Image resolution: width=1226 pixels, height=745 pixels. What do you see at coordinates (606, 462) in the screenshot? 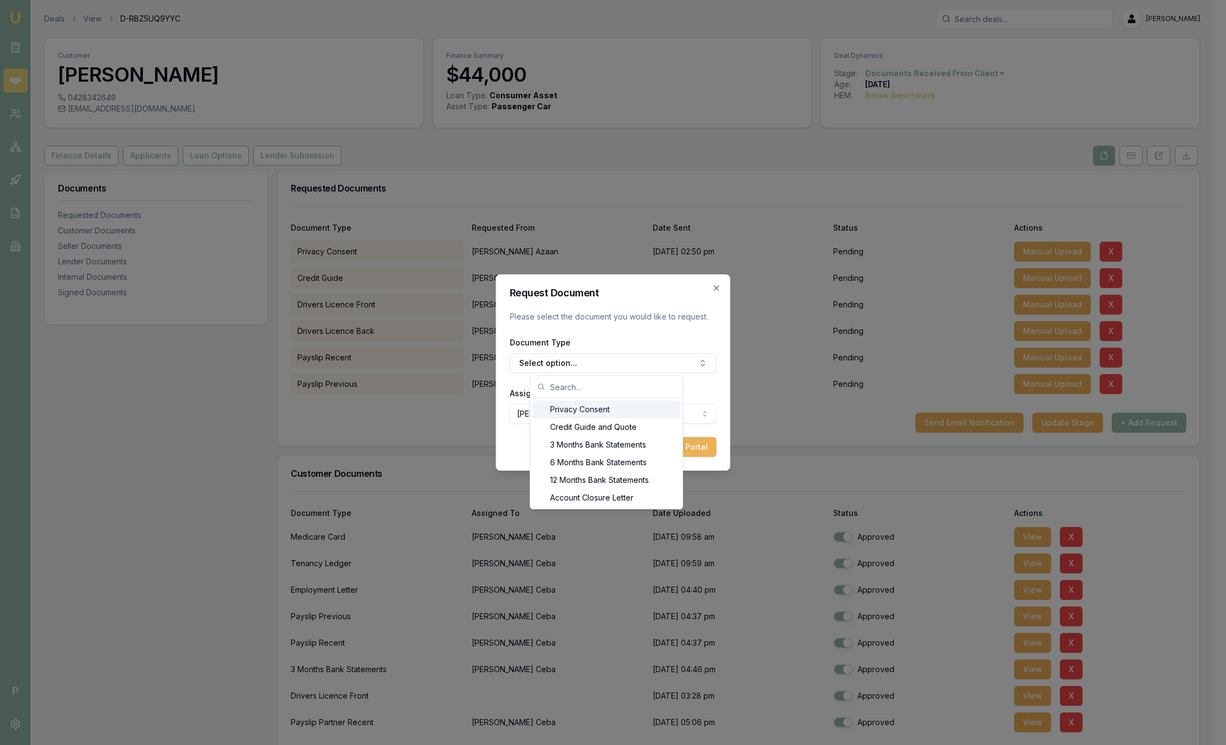
I see `div: 6 Months Bank Statements` at bounding box center [606, 462].